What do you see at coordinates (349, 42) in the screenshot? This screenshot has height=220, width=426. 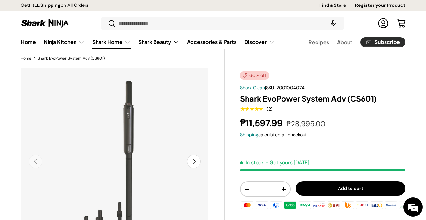 I see `nav: Secondary` at bounding box center [349, 42].